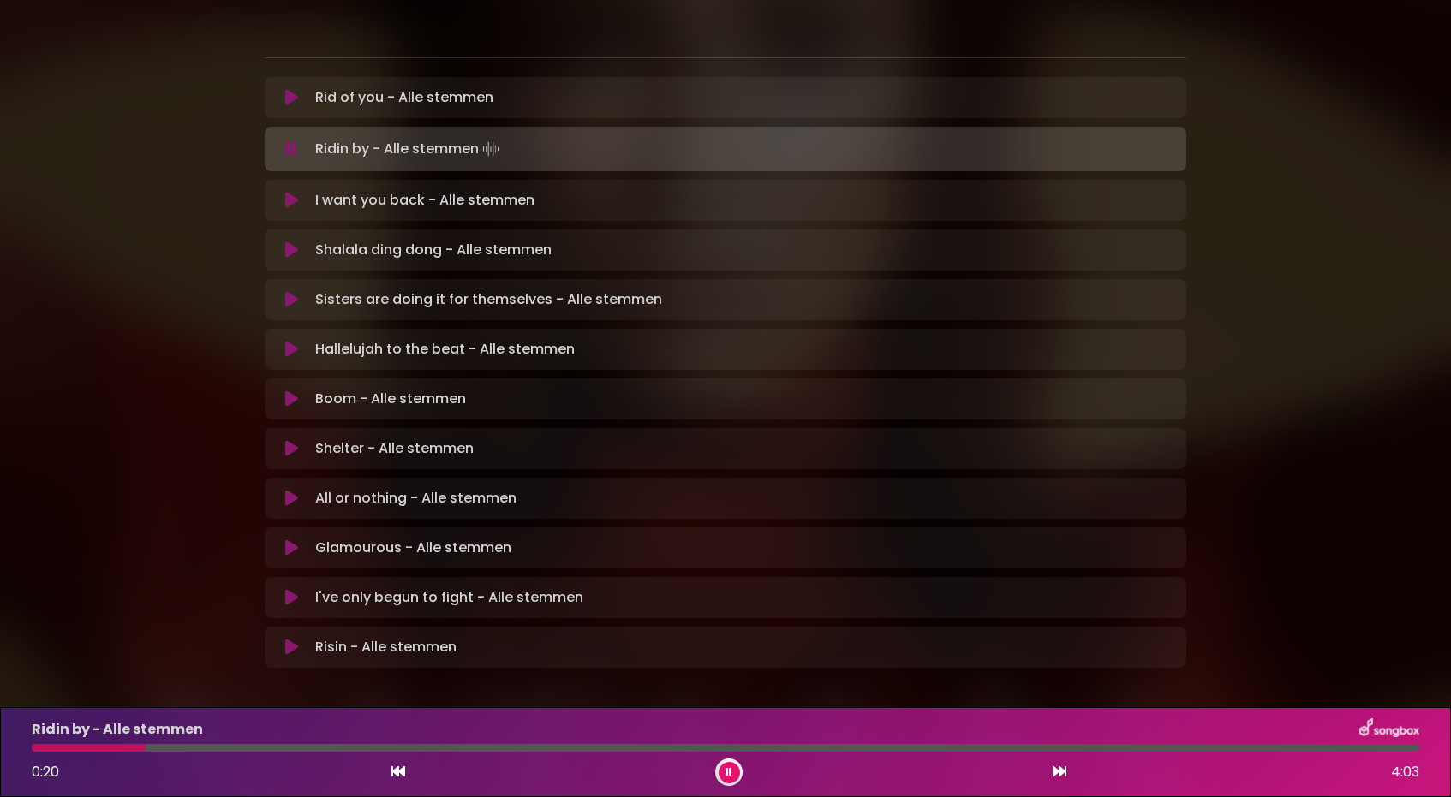 Image resolution: width=1451 pixels, height=797 pixels. What do you see at coordinates (449, 598) in the screenshot?
I see `p: I've only begun to fight - Alle stemmen` at bounding box center [449, 598].